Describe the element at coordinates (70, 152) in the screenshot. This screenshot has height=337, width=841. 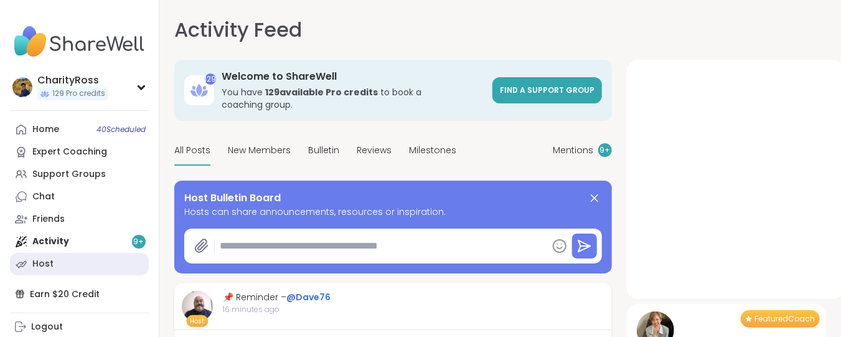
I see `div: Expert Coaching` at that location.